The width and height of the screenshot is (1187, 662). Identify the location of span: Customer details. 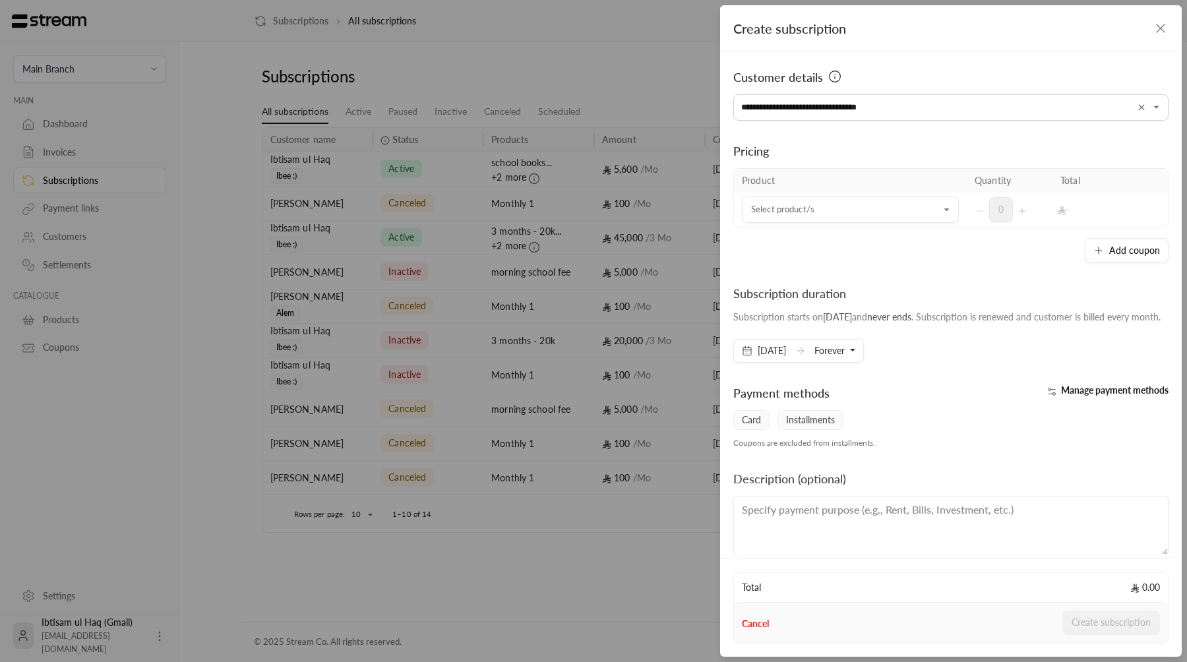
(778, 77).